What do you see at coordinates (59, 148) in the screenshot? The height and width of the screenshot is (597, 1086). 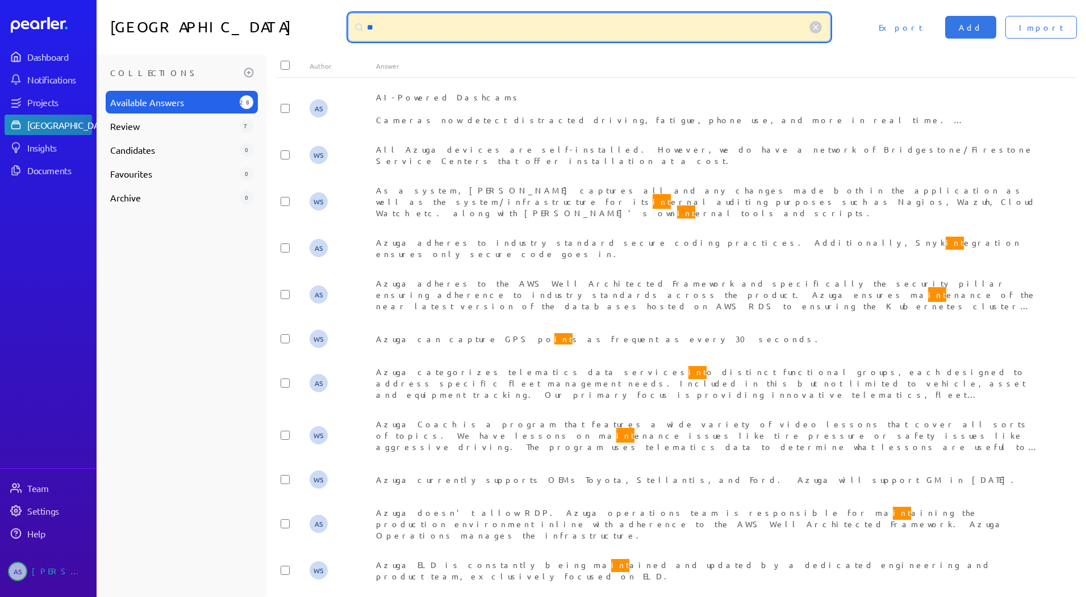 I see `div: Insights` at bounding box center [59, 148].